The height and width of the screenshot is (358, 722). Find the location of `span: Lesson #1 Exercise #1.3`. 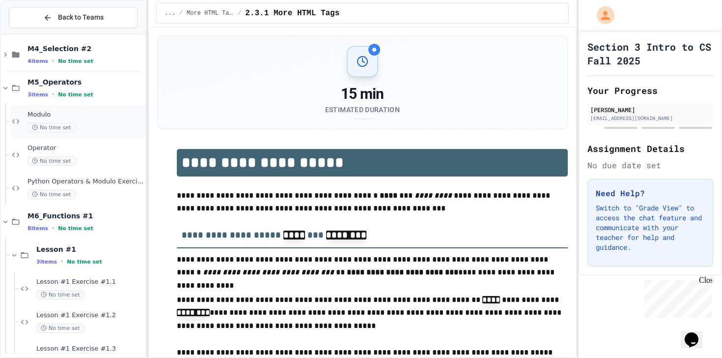

span: Lesson #1 Exercise #1.3 is located at coordinates (90, 348).